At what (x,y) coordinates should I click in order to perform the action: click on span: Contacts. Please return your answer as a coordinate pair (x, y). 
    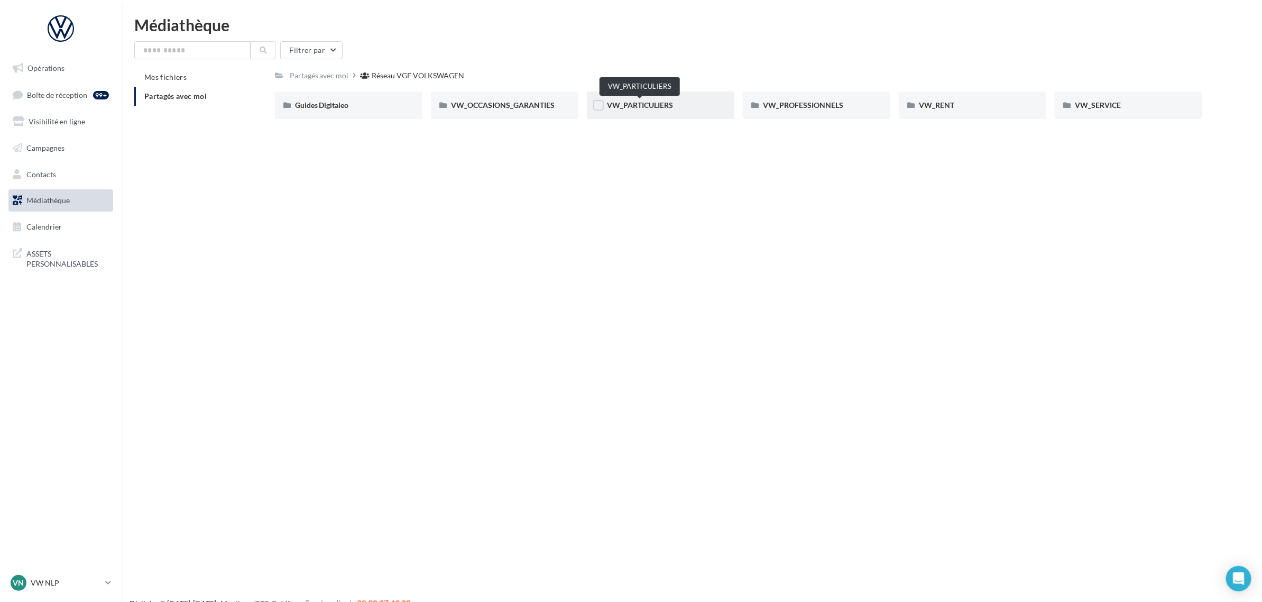
    Looking at the image, I should click on (41, 173).